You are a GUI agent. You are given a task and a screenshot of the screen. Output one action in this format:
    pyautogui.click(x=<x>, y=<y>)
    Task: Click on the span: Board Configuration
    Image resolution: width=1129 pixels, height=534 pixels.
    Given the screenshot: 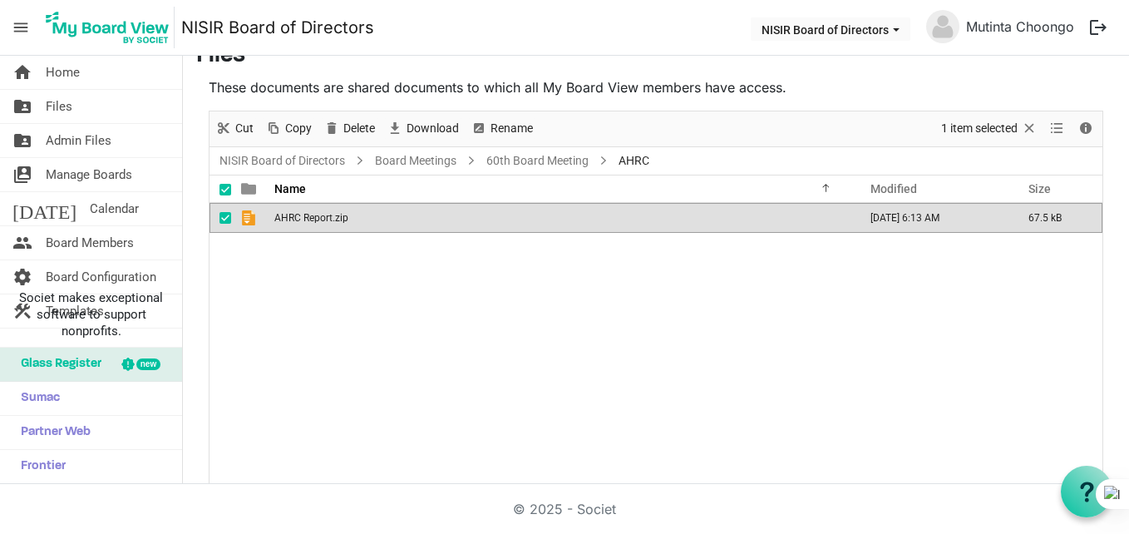 What is the action you would take?
    pyautogui.click(x=101, y=277)
    